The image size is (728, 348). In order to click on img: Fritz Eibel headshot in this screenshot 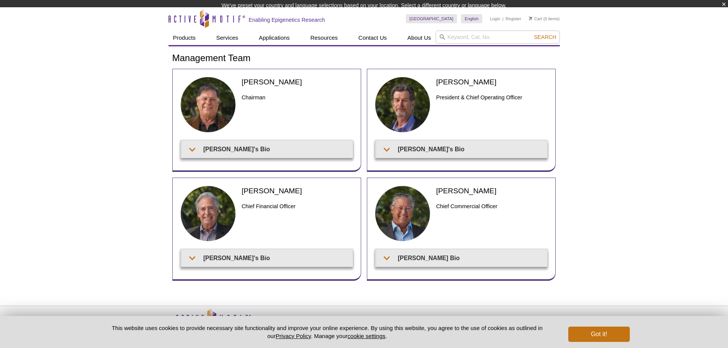, I will do `click(403, 214)`.